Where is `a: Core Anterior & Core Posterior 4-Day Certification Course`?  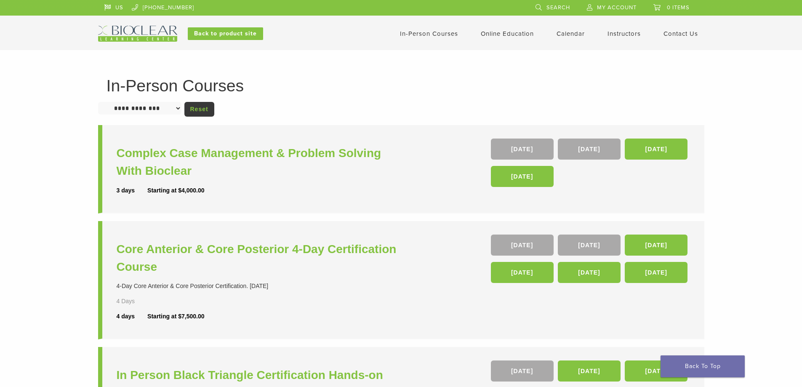 a: Core Anterior & Core Posterior 4-Day Certification Course is located at coordinates (260, 258).